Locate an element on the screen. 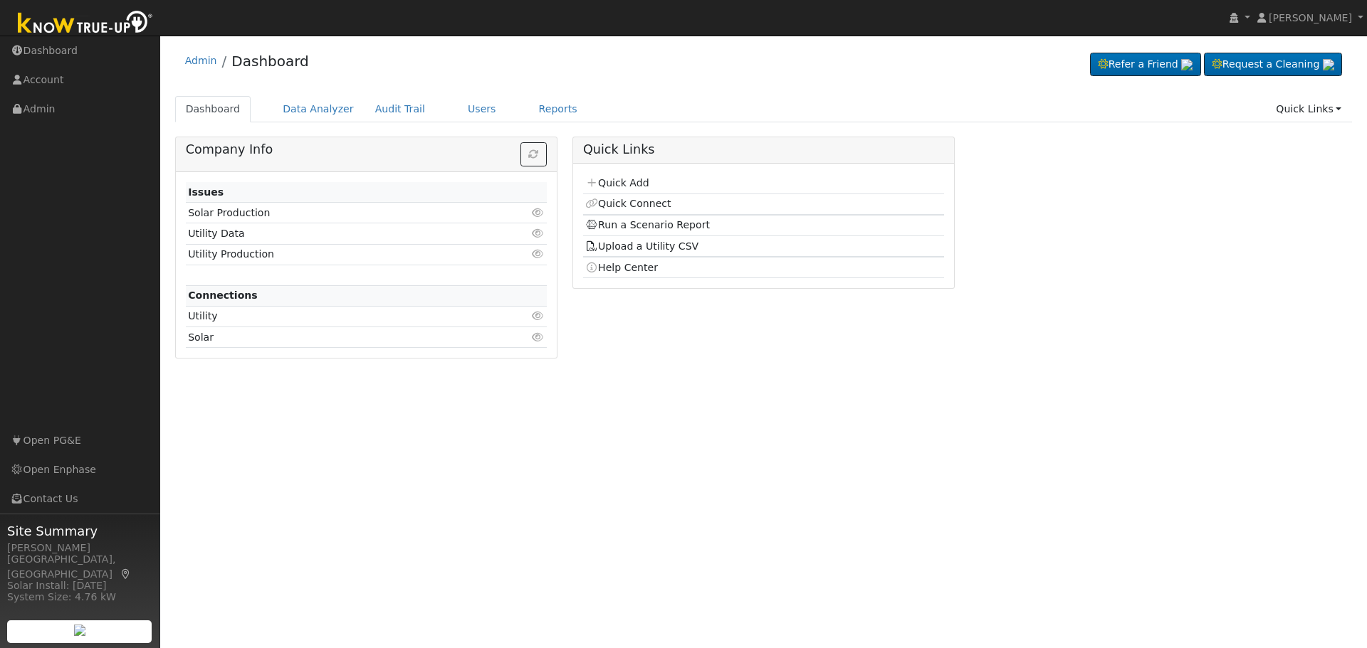 This screenshot has height=648, width=1367. a: Map is located at coordinates (126, 574).